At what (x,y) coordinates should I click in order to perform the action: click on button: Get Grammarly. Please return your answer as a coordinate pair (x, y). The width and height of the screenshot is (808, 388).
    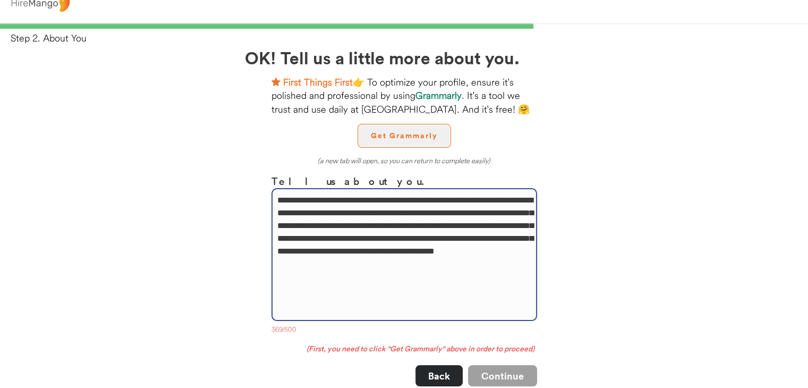
    Looking at the image, I should click on (404, 135).